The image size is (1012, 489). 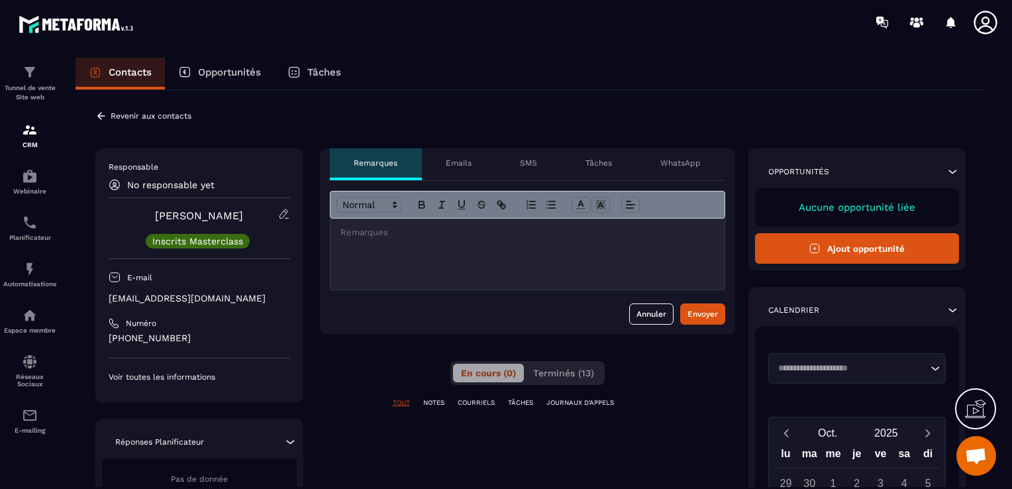 I want to click on p: JOURNAUX D'APPELS, so click(x=580, y=403).